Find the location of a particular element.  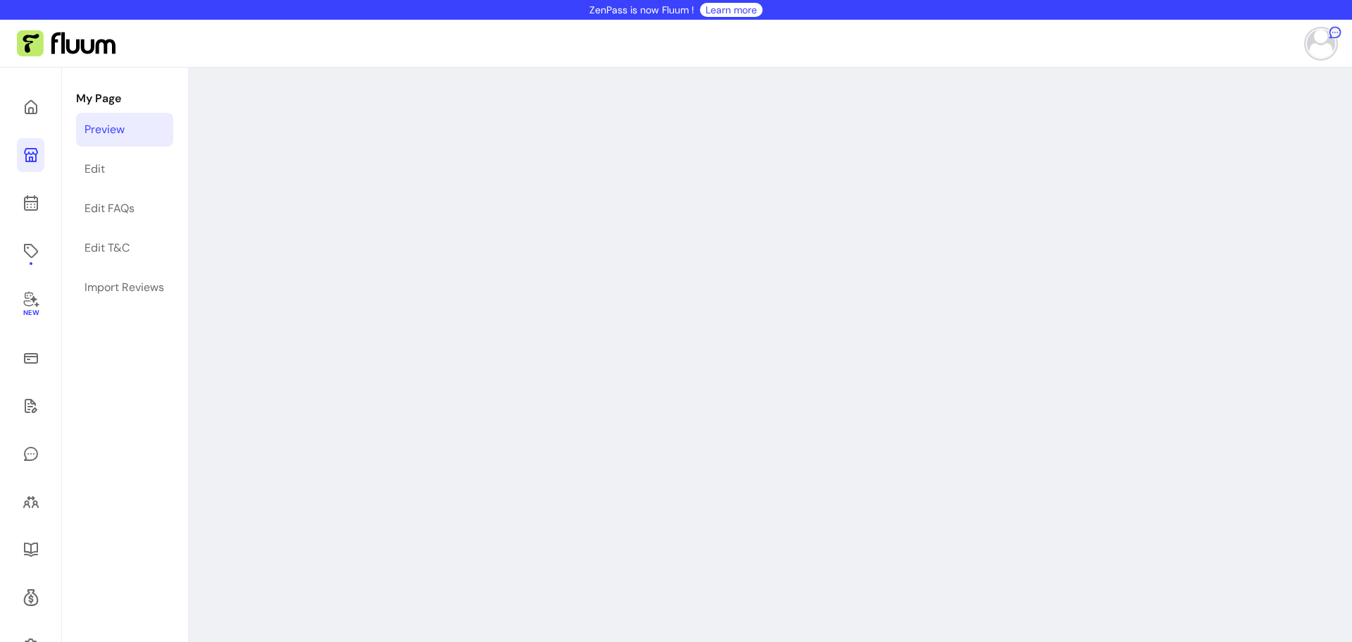

a: Resources is located at coordinates (30, 549).